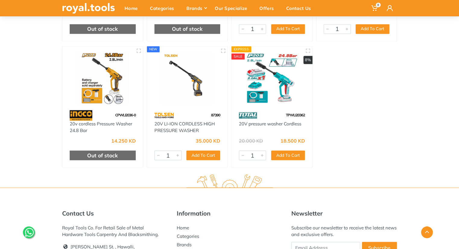  Describe the element at coordinates (344, 231) in the screenshot. I see `div: Subscribe our newsletter to receive the latest news and exclusive offers.` at that location.